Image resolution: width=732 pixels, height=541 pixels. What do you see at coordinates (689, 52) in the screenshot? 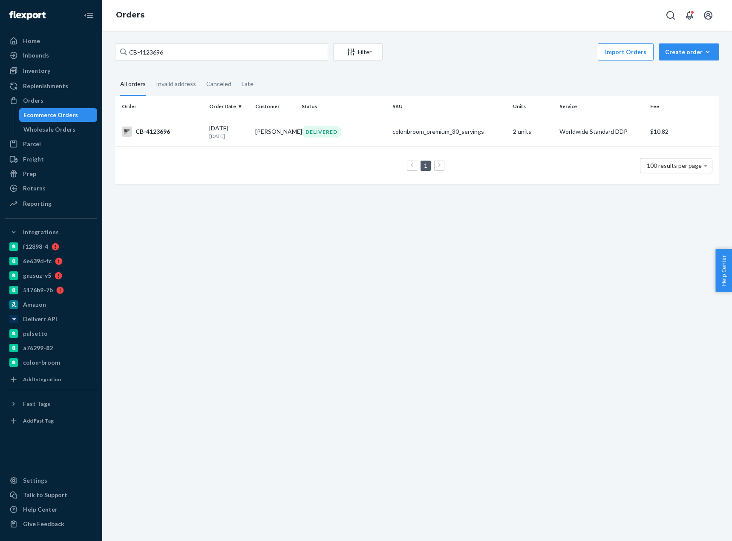
I see `div: Create order` at bounding box center [689, 52].